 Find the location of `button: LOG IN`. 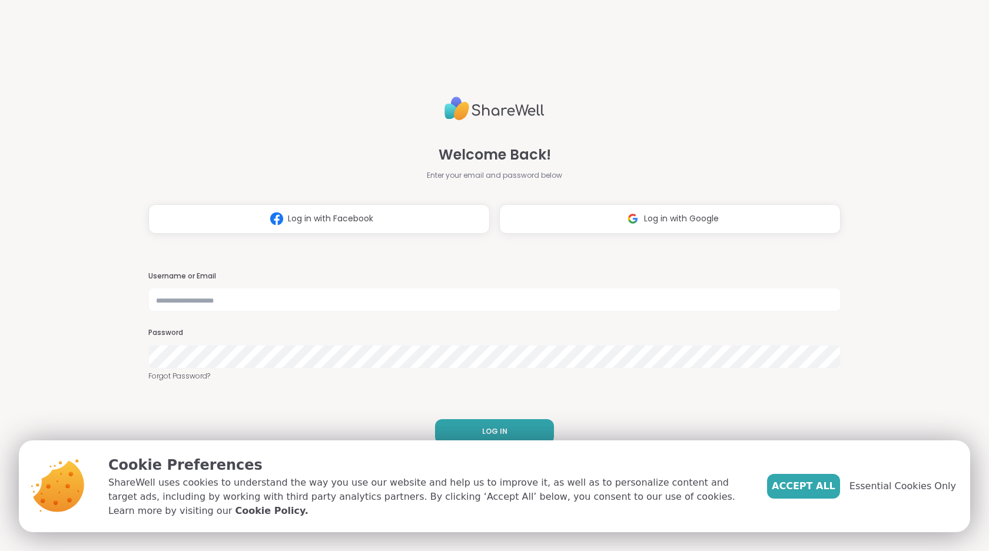

button: LOG IN is located at coordinates (494, 431).